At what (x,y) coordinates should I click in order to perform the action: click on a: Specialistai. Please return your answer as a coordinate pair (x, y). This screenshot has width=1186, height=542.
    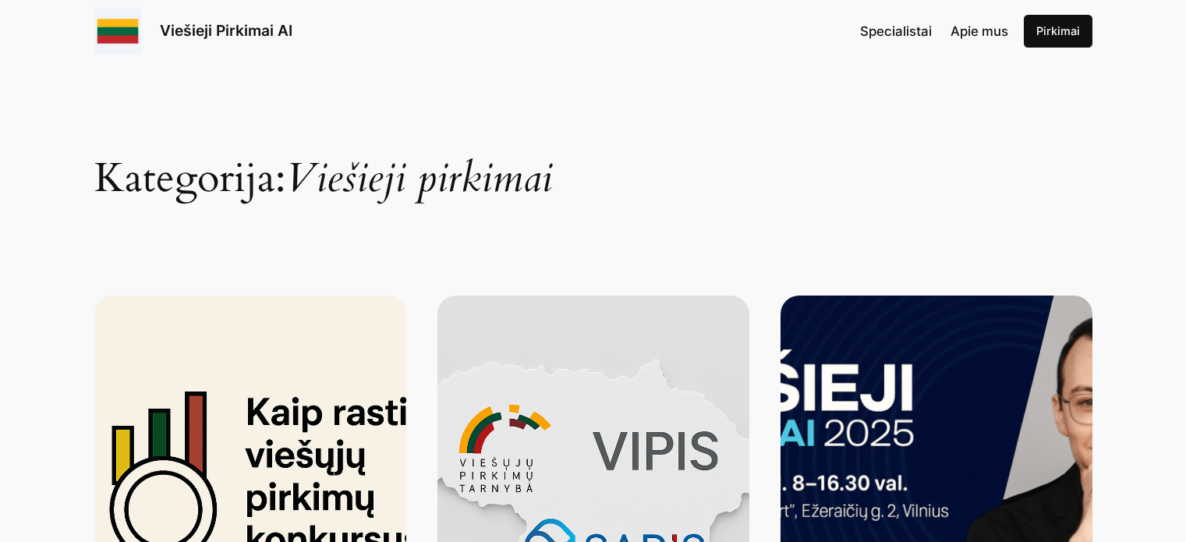
    Looking at the image, I should click on (896, 31).